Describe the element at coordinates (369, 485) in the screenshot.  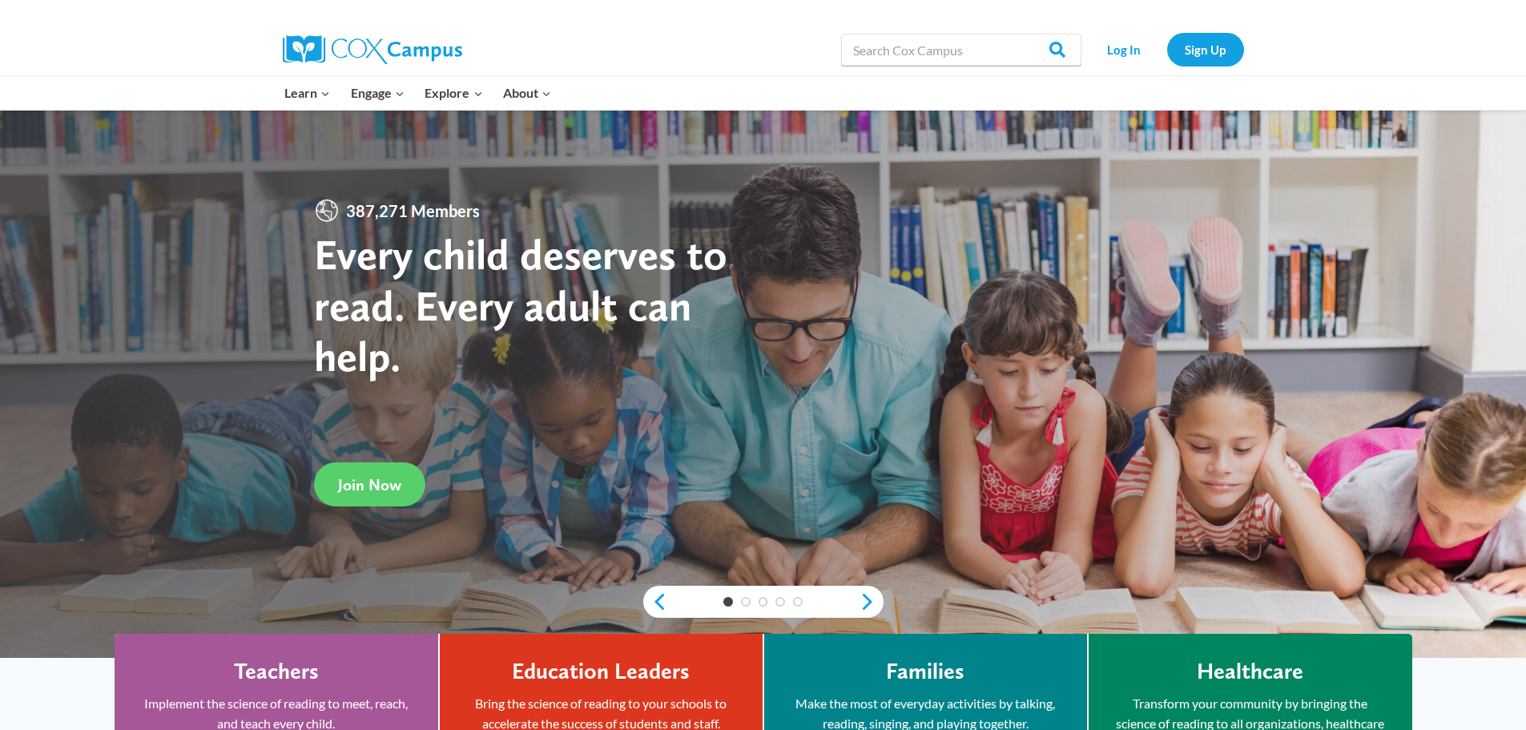
I see `span: Join Now` at that location.